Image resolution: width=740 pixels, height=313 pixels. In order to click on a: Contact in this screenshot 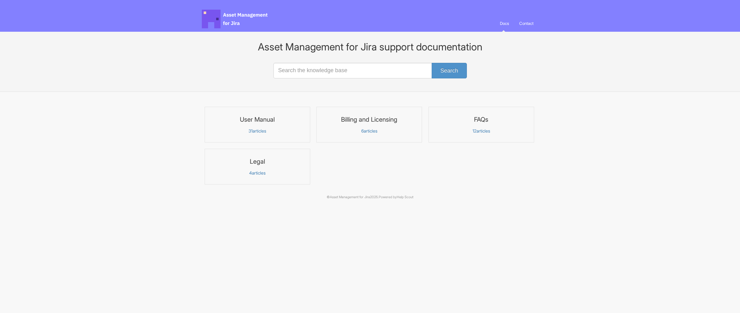, I will do `click(526, 23)`.